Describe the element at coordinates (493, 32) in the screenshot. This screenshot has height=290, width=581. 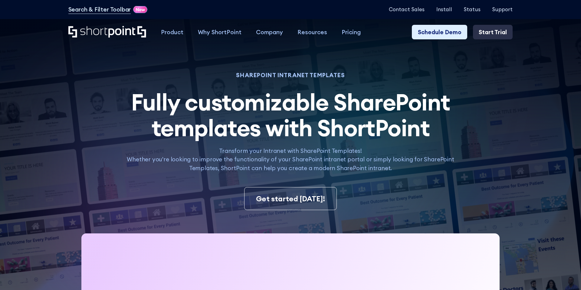
I see `a: Start Trial` at that location.